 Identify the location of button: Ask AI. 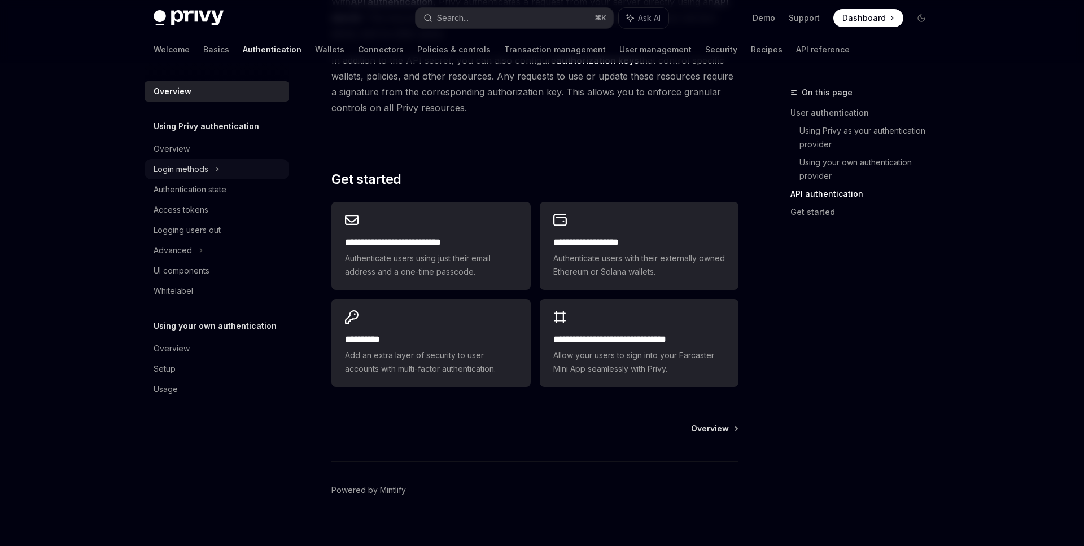
(643, 18).